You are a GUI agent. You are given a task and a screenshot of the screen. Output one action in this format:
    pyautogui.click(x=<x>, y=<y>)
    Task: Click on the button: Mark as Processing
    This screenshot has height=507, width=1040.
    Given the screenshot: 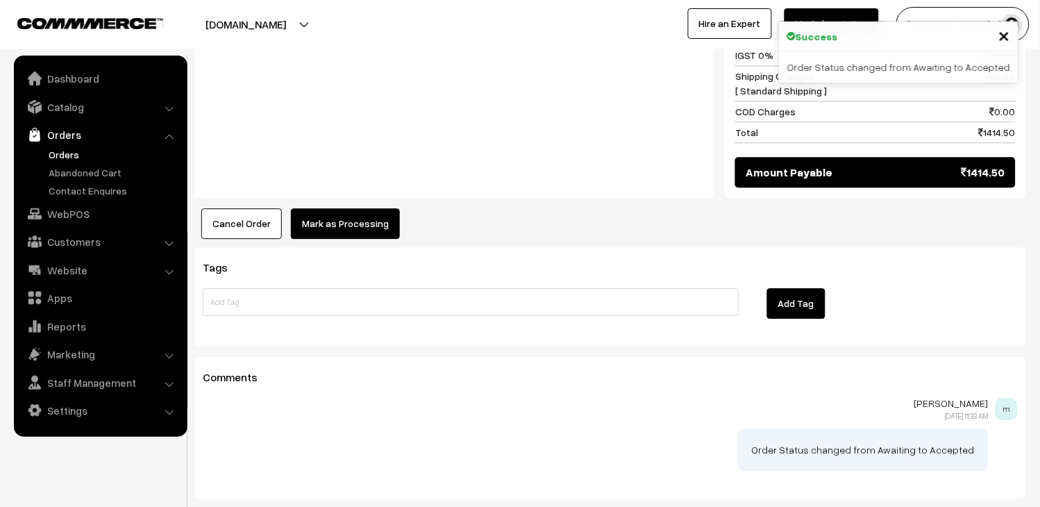 What is the action you would take?
    pyautogui.click(x=345, y=223)
    